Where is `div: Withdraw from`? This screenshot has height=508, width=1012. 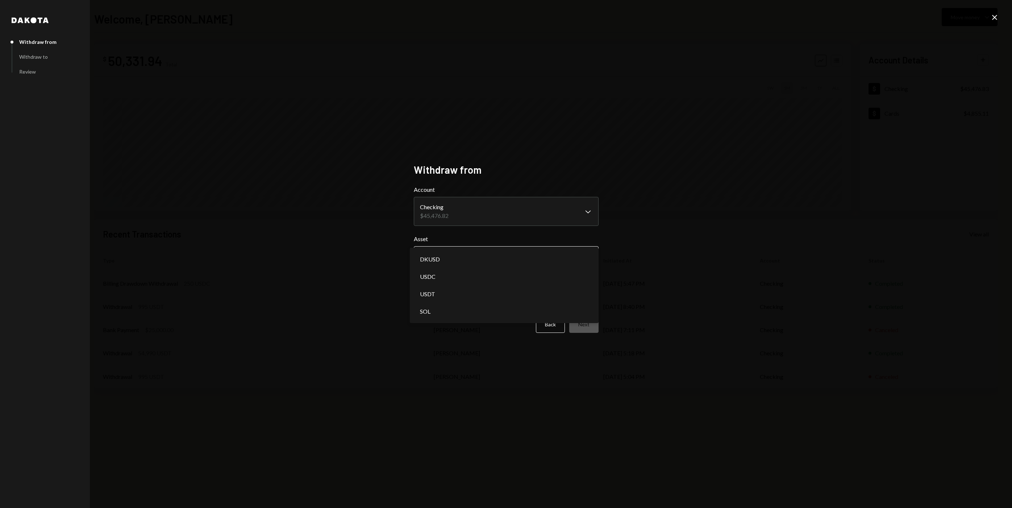 div: Withdraw from is located at coordinates (38, 42).